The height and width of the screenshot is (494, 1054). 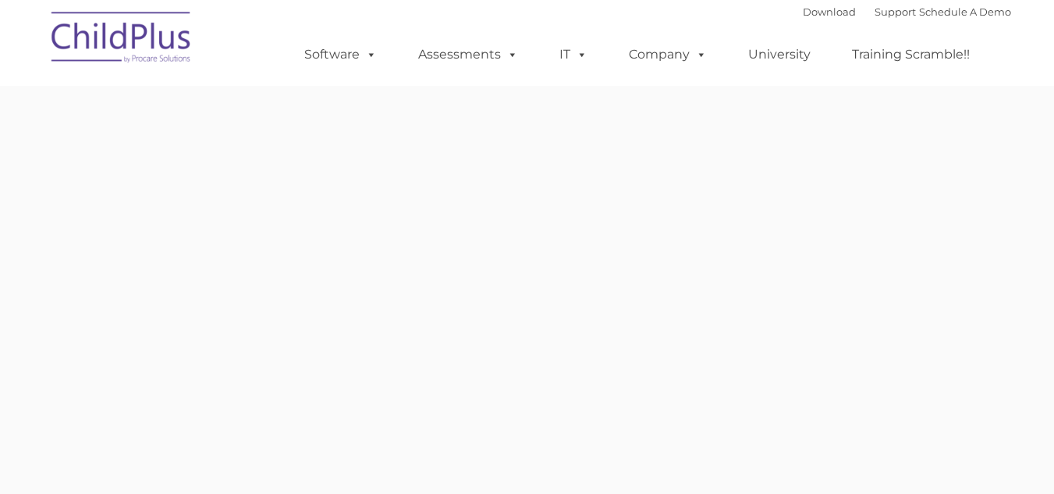 What do you see at coordinates (965, 12) in the screenshot?
I see `a: Schedule A Demo` at bounding box center [965, 12].